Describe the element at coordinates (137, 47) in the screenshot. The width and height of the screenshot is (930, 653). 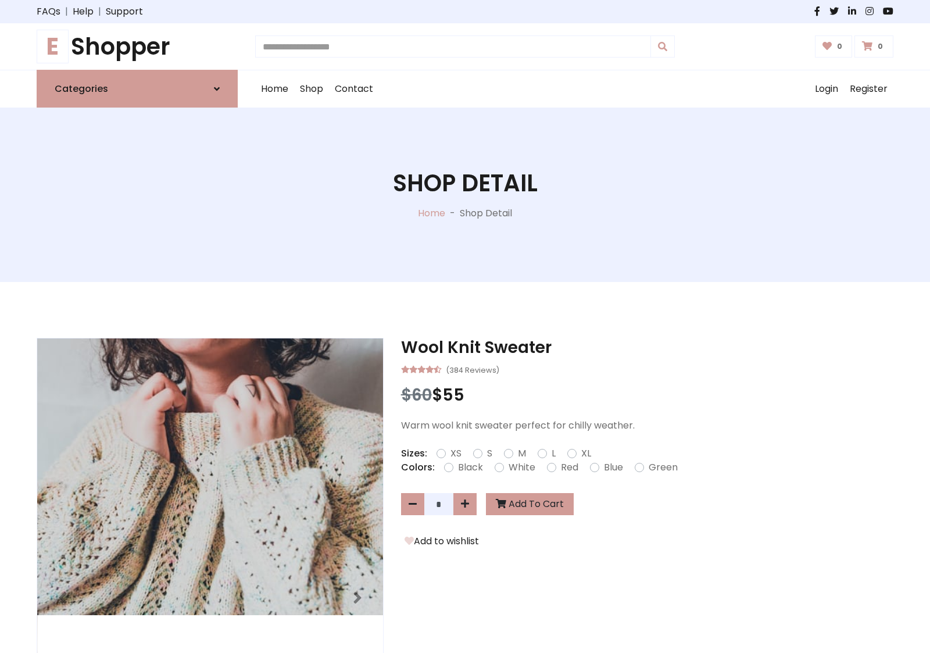
I see `h1: Shopper` at that location.